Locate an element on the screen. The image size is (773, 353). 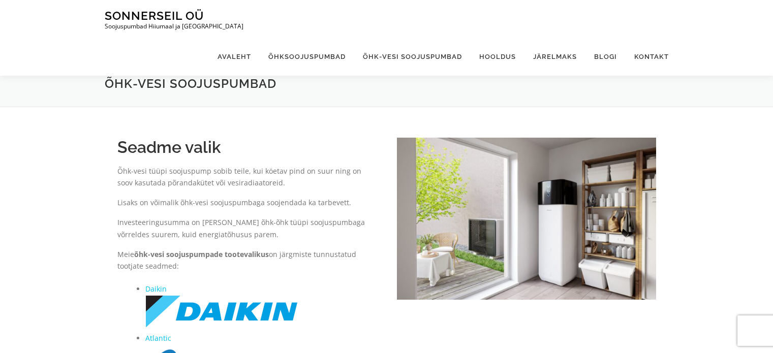
p: Lisaks on võimalik õhk-vesi soojuspumbaga soojendada ka tarbevett. is located at coordinates (247, 203).